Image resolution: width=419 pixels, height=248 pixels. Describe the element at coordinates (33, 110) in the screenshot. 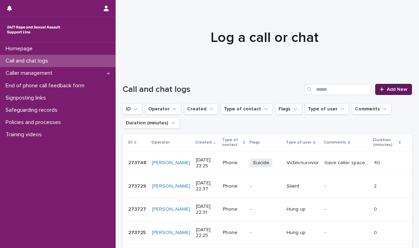

I see `p: Safeguarding records` at that location.